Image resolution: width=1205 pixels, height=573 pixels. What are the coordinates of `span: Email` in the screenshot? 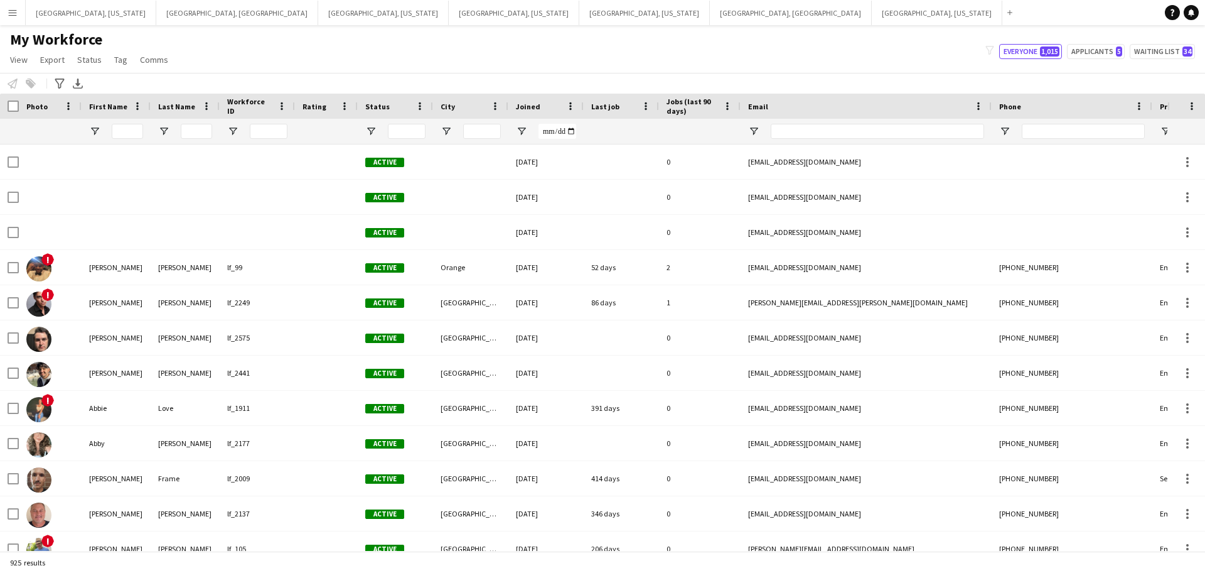 It's located at (758, 106).